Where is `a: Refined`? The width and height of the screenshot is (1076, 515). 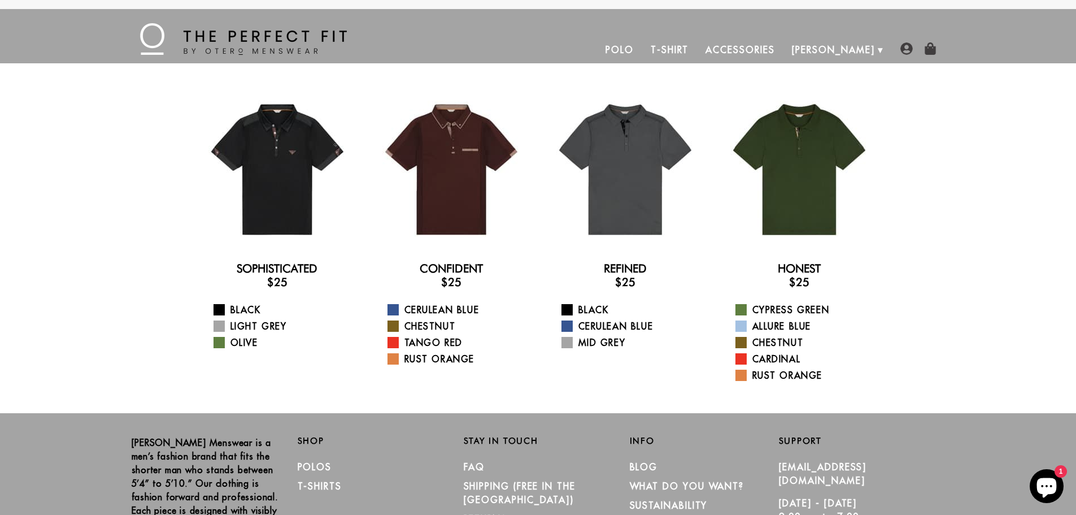 a: Refined is located at coordinates (625, 268).